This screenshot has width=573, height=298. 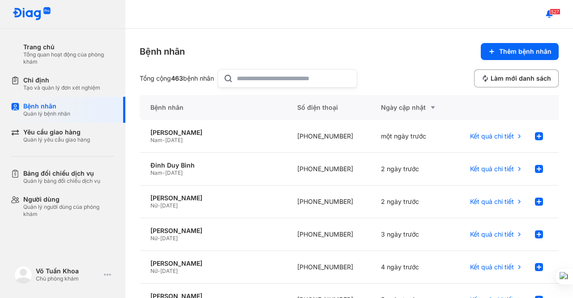 What do you see at coordinates (520, 51) in the screenshot?
I see `button: Thêm bệnh nhân` at bounding box center [520, 51].